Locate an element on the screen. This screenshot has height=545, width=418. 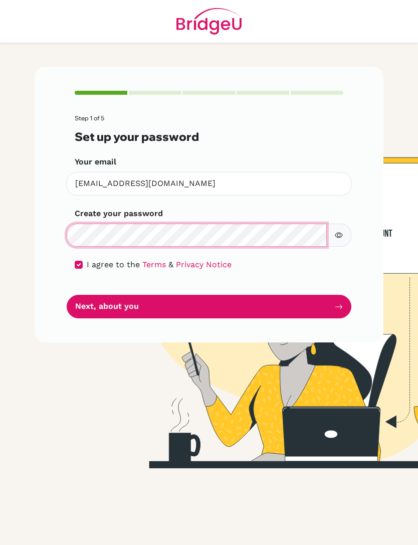
label: Create your password is located at coordinates (119, 214).